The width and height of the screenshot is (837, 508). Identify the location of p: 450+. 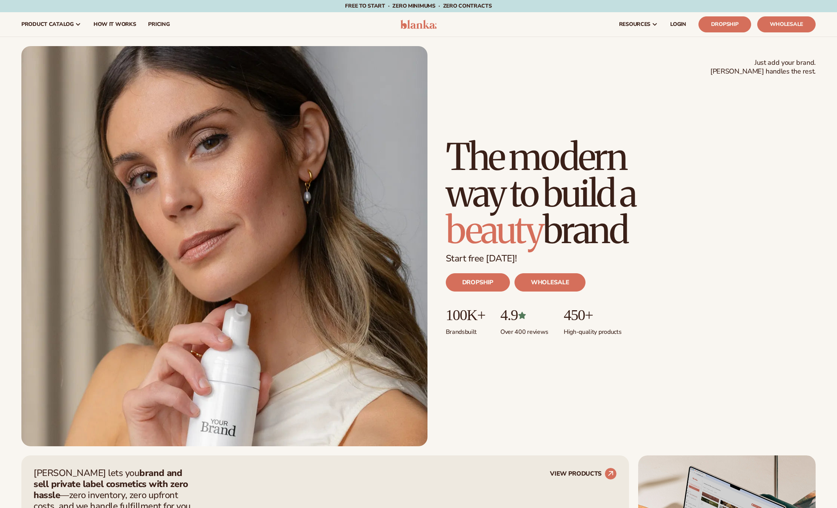
(592, 315).